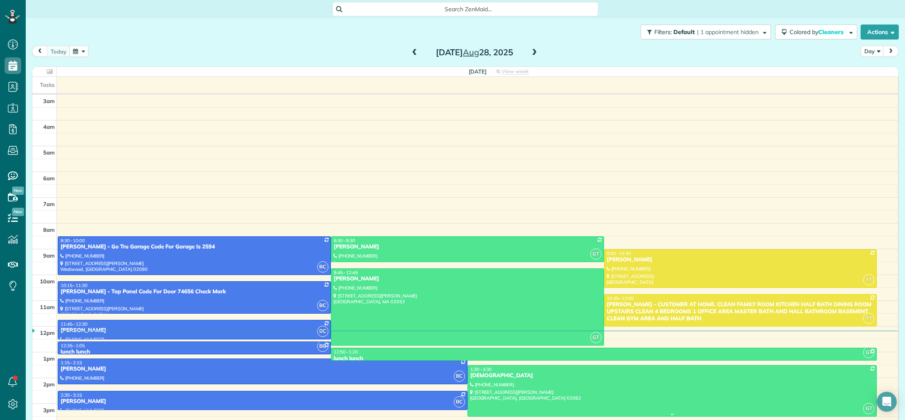 This screenshot has height=420, width=905. Describe the element at coordinates (831, 32) in the screenshot. I see `span: Cleaners` at that location.